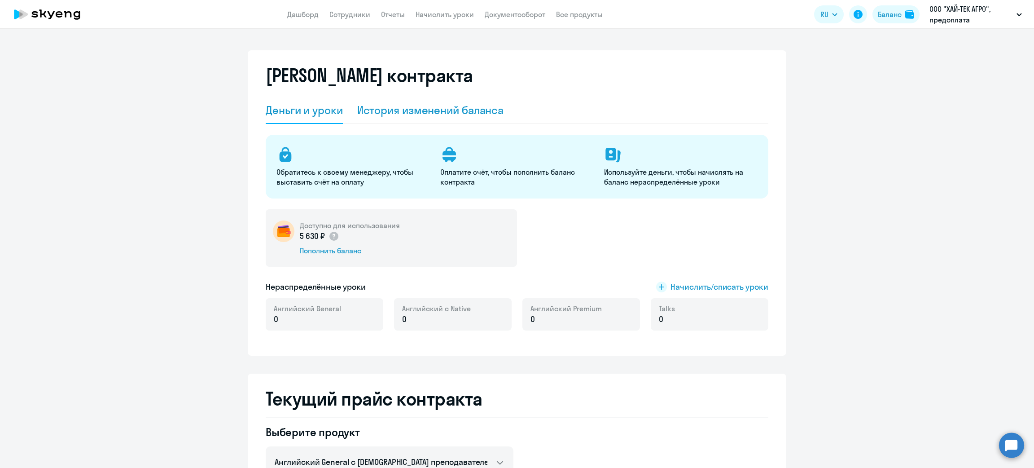 The height and width of the screenshot is (468, 1034). I want to click on p: Обратитесь к своему менеджеру, чтобы выставить счёт на оплату, so click(353, 177).